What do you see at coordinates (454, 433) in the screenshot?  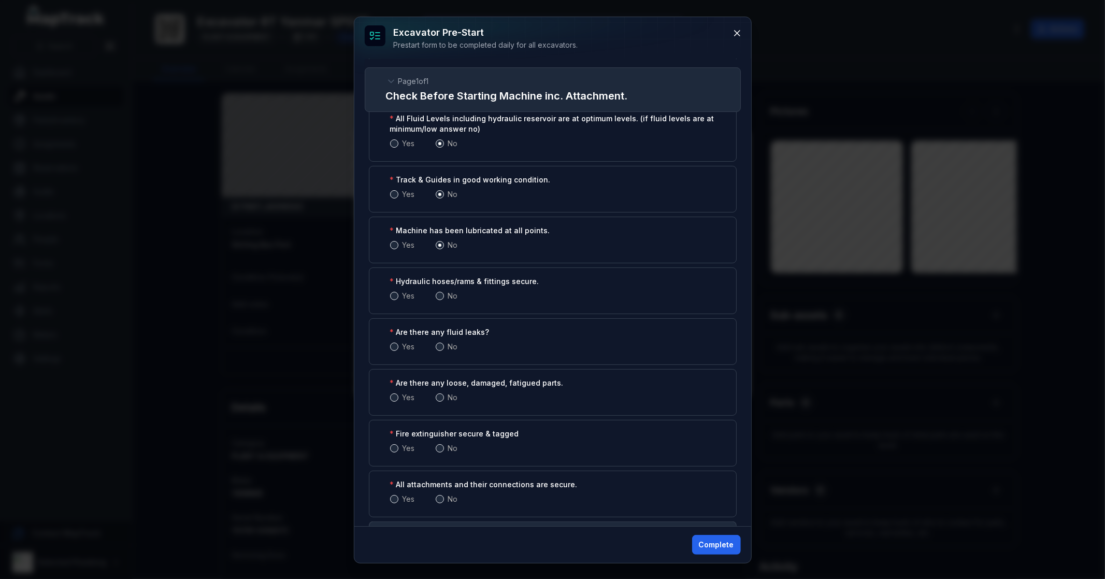 I see `label: Fire extinguisher secure & tagged` at bounding box center [454, 433].